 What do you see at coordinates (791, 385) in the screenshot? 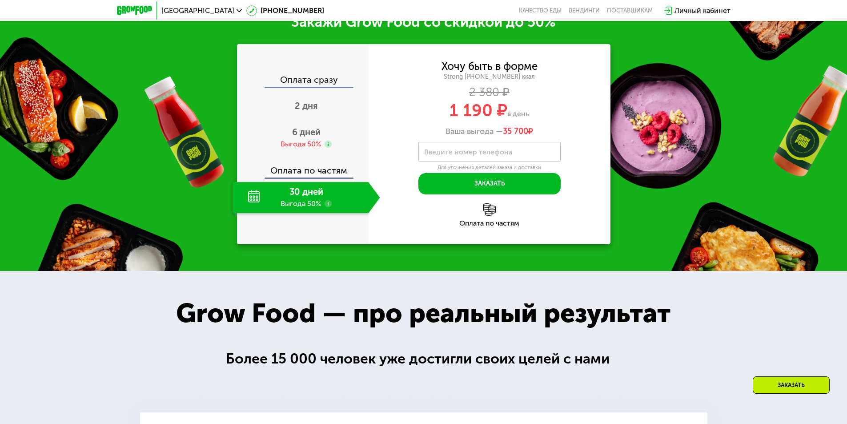
I see `div: Заказать` at bounding box center [791, 385].